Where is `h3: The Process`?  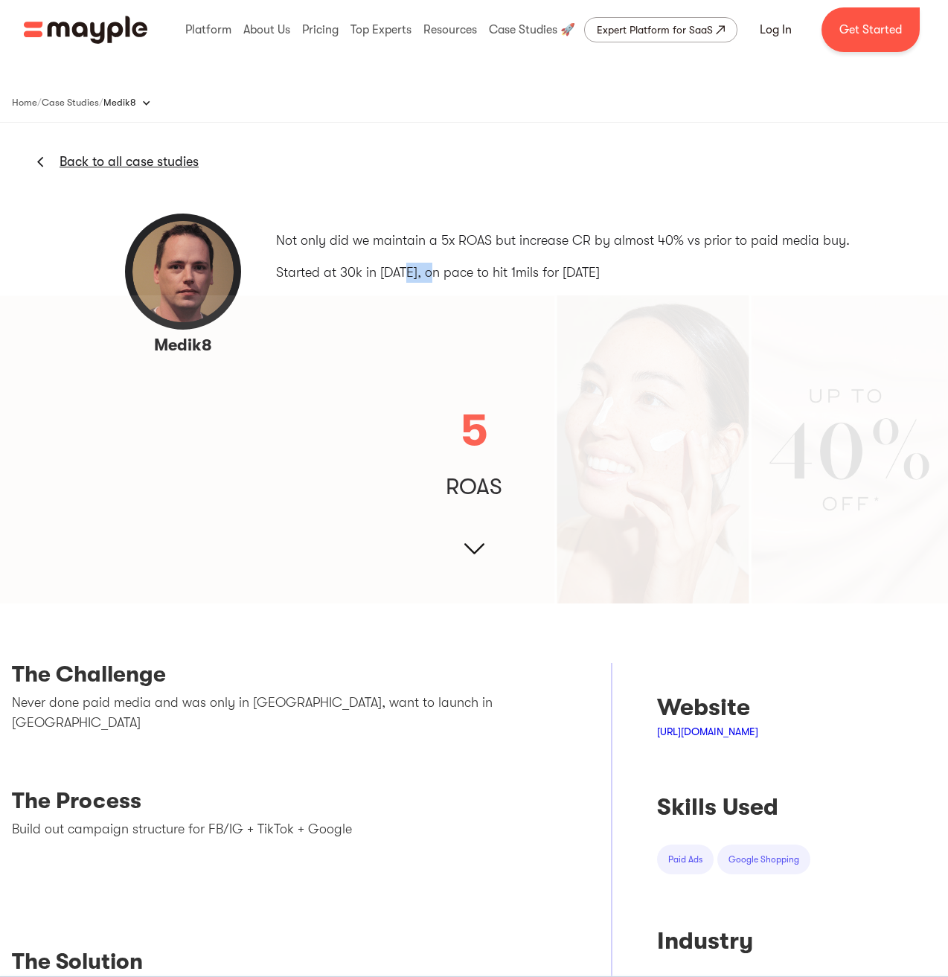 h3: The Process is located at coordinates (289, 805).